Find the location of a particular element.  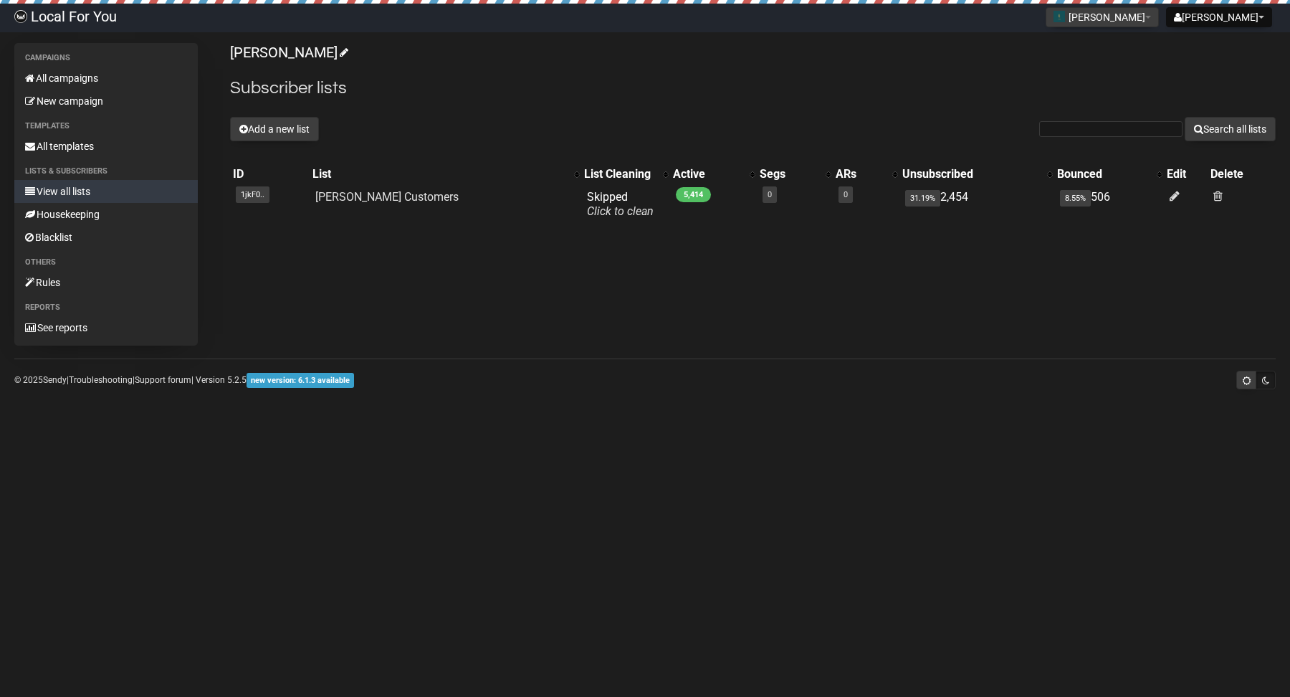

a: View all lists is located at coordinates (106, 191).